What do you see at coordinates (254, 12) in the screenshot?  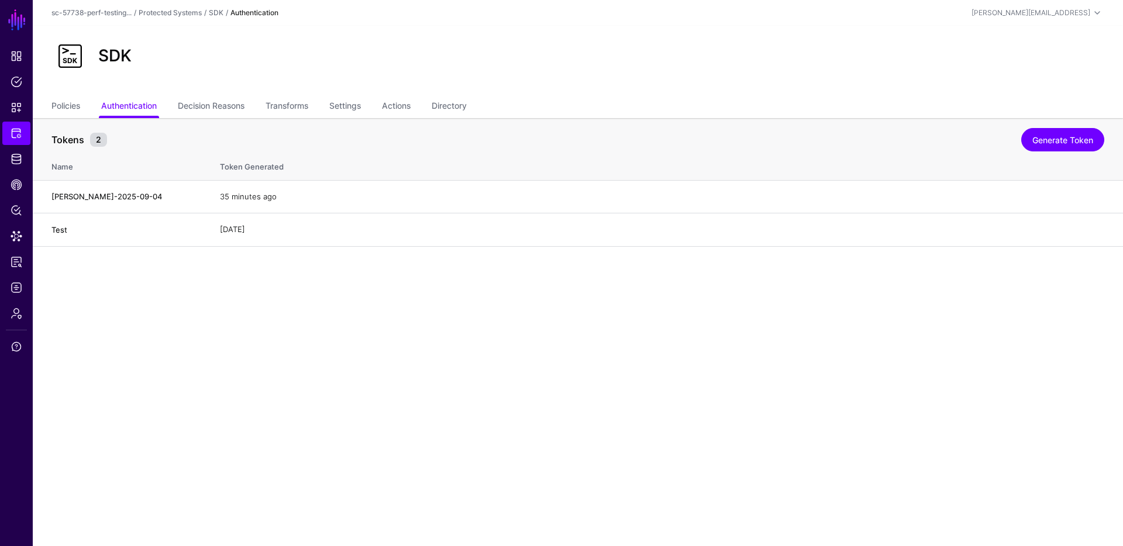 I see `strong: Authentication` at bounding box center [254, 12].